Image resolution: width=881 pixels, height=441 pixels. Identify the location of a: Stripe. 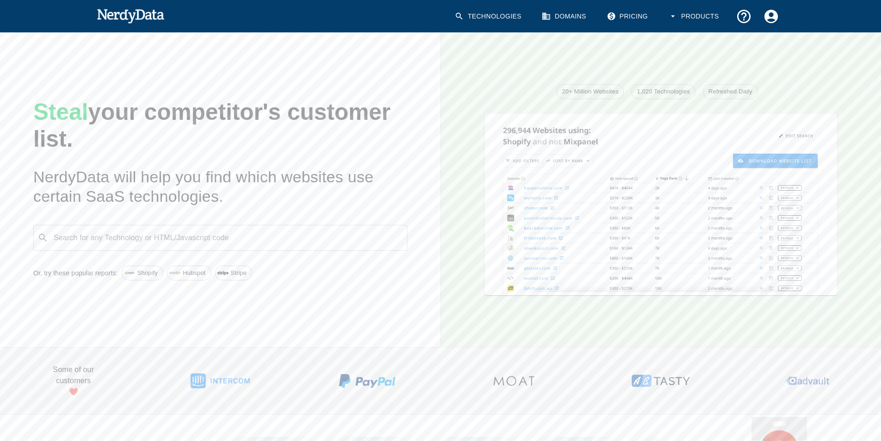
(234, 273).